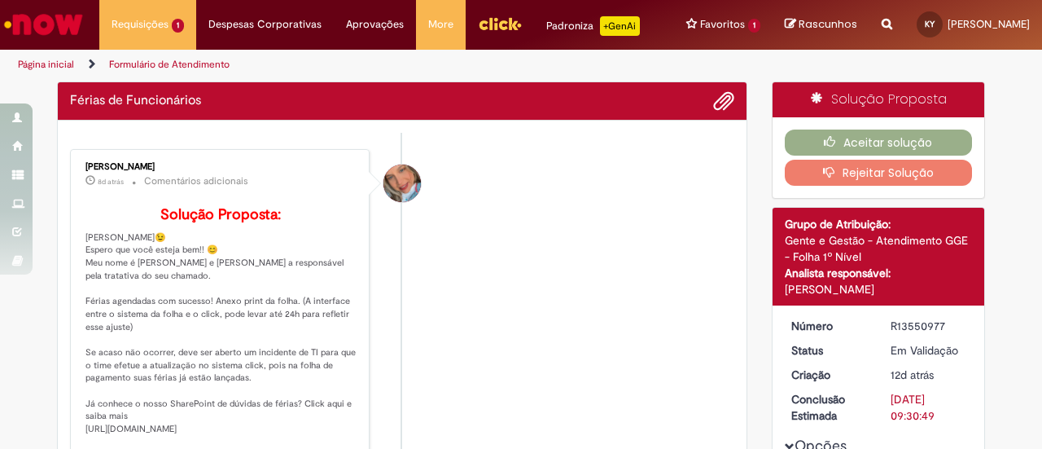 The height and width of the screenshot is (449, 1042). What do you see at coordinates (829, 375) in the screenshot?
I see `dt: Criação` at bounding box center [829, 375].